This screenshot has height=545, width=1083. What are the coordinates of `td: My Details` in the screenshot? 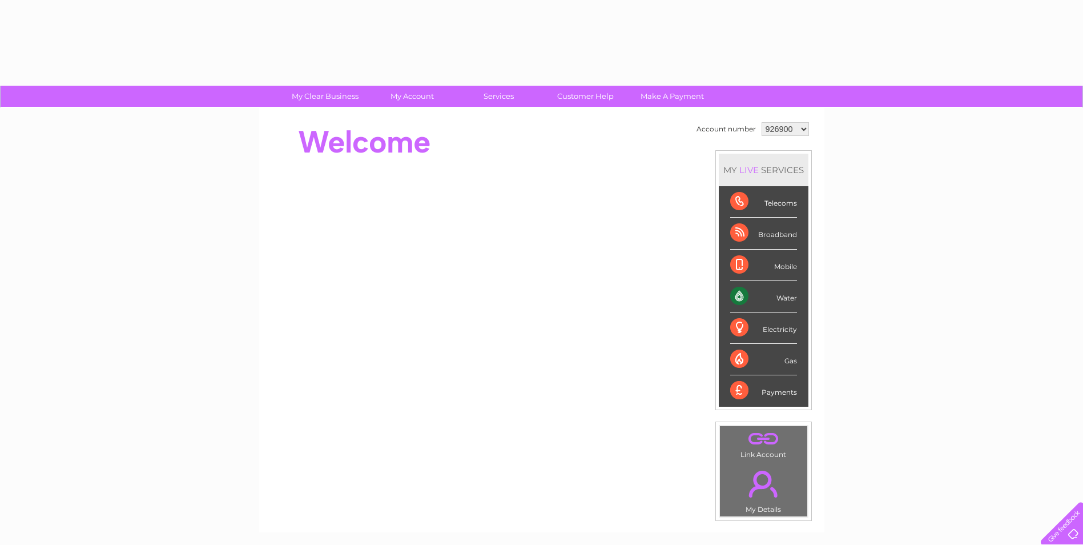 It's located at (763, 489).